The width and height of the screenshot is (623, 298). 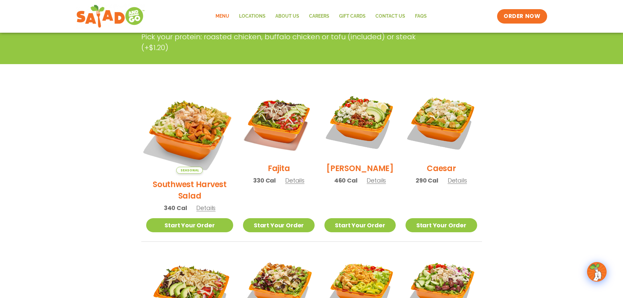 What do you see at coordinates (287, 42) in the screenshot?
I see `p: Pick your protein: roasted chicken, buffalo chicken or tofu (included) or steak (+$1.20)` at bounding box center [287, 42].